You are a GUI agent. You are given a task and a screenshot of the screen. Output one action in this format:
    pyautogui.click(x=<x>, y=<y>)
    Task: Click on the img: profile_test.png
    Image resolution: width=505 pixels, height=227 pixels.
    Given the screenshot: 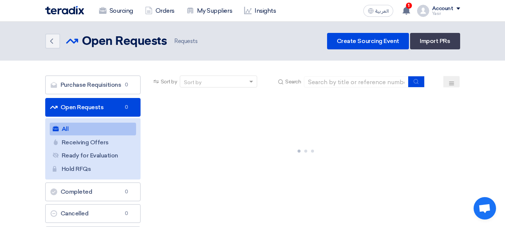 What is the action you would take?
    pyautogui.click(x=423, y=11)
    